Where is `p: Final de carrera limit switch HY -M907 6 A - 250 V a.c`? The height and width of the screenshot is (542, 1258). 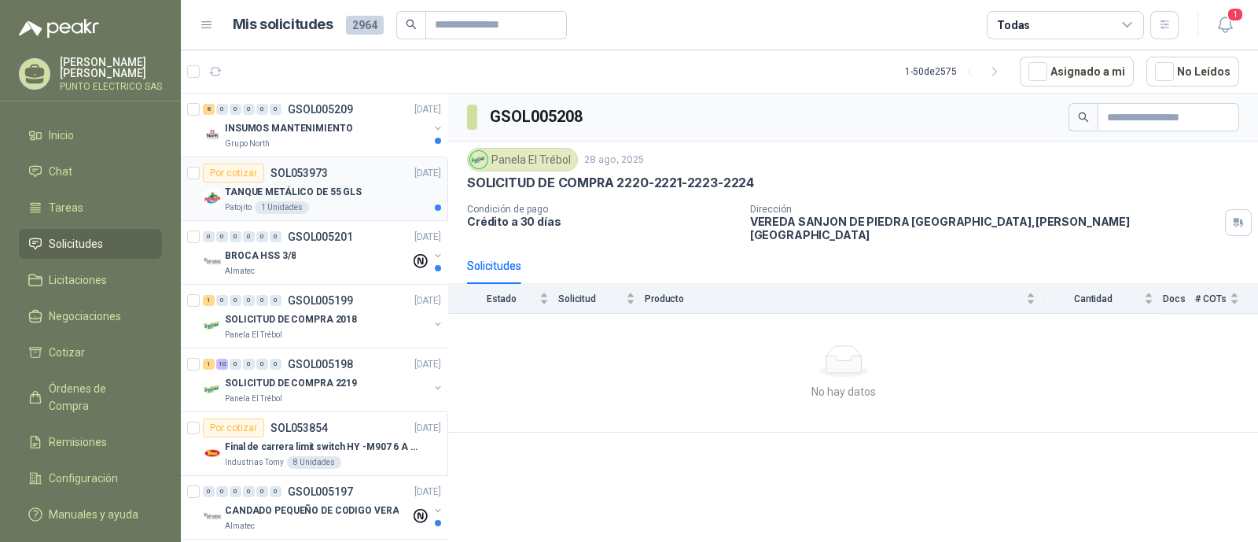 p: Final de carrera limit switch HY -M907 6 A - 250 V a.c is located at coordinates (322, 447).